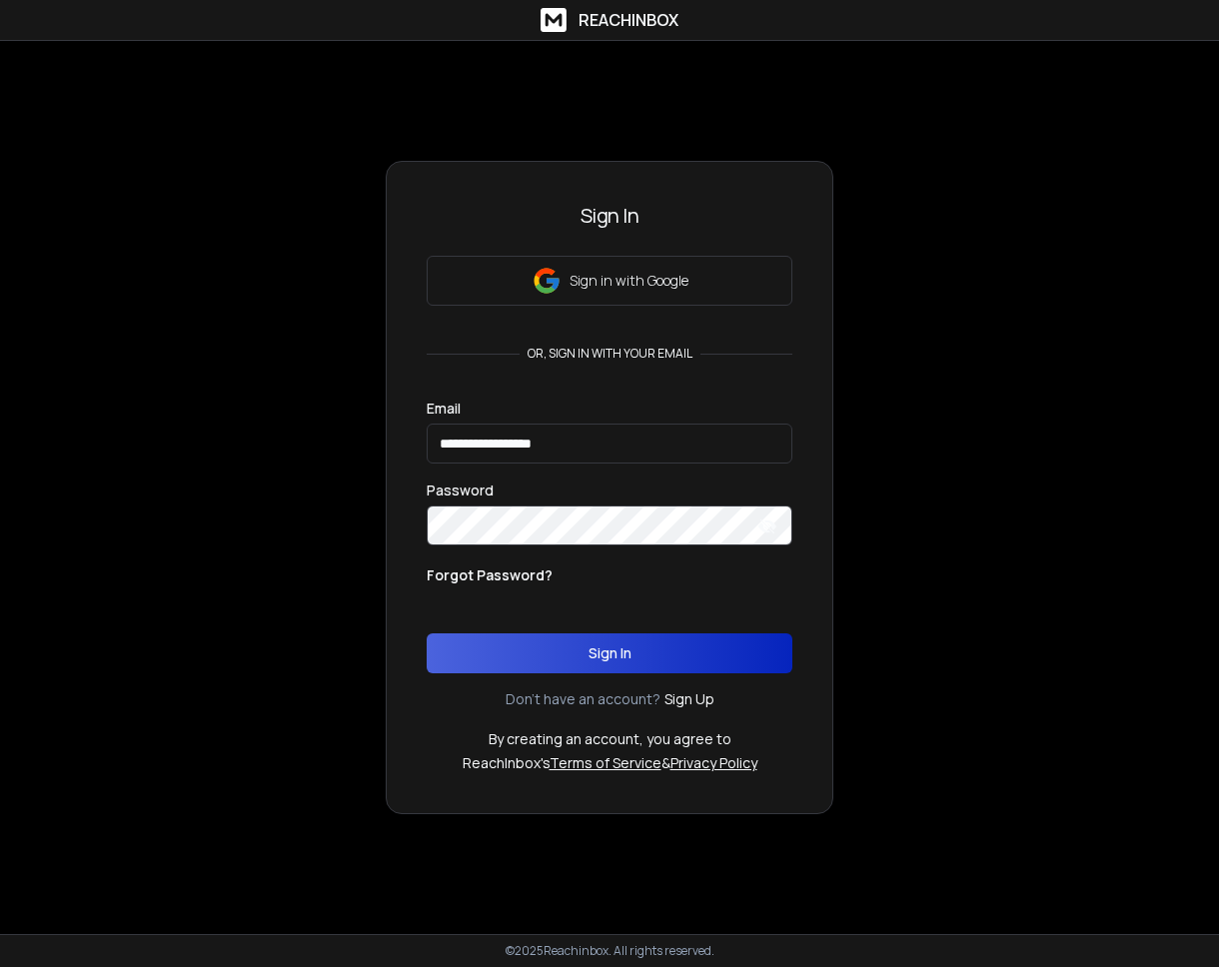  What do you see at coordinates (460, 491) in the screenshot?
I see `label: Password` at bounding box center [460, 491].